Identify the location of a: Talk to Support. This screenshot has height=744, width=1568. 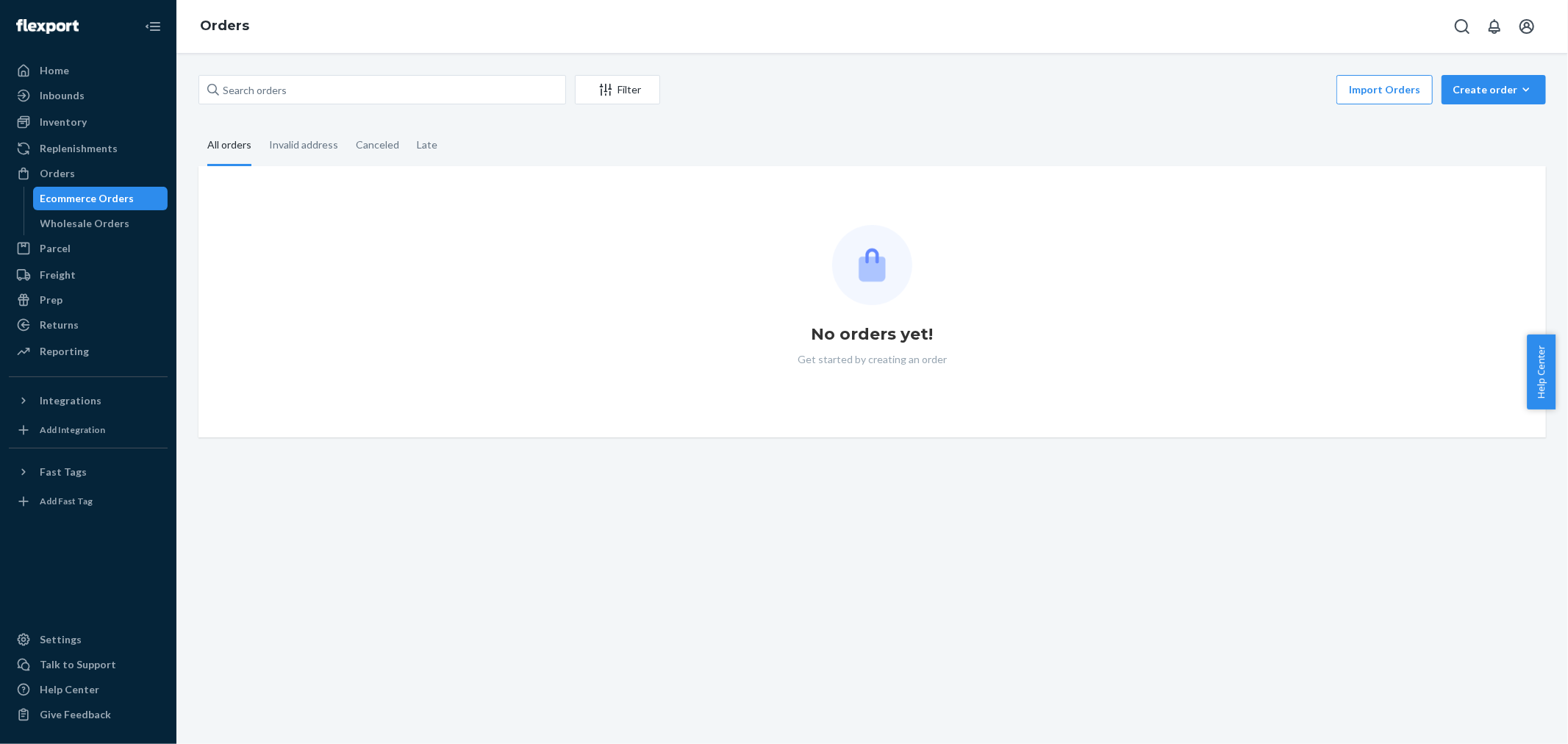
(88, 664).